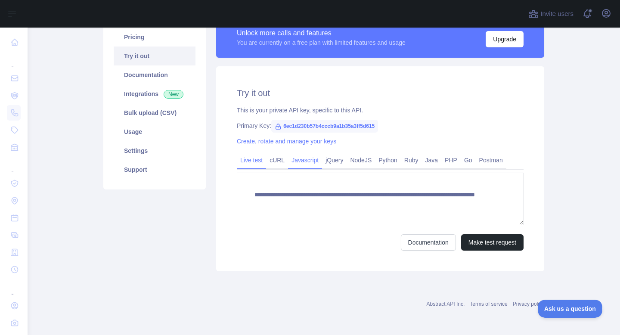 The width and height of the screenshot is (620, 335). I want to click on a: Go, so click(468, 160).